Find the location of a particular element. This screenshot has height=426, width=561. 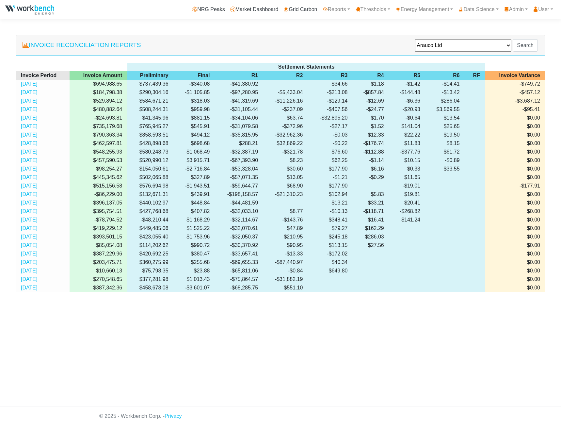

td: $790,363.34 is located at coordinates (98, 135).